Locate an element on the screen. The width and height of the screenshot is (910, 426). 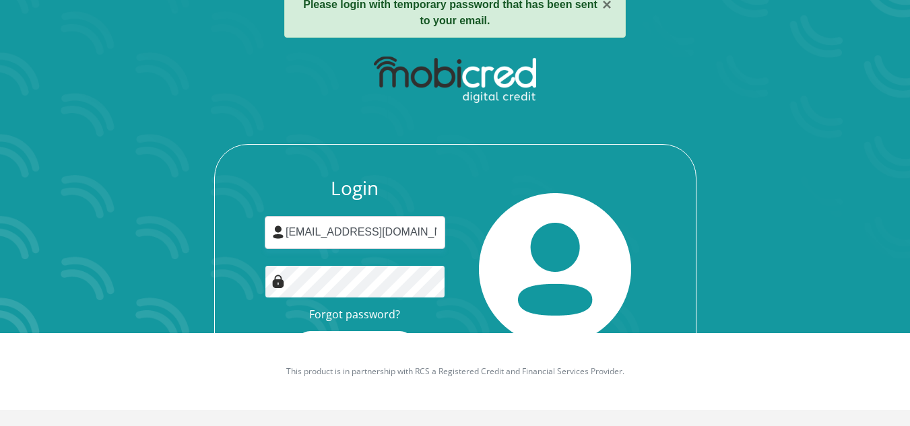
a: Forgot password? is located at coordinates (354, 314).